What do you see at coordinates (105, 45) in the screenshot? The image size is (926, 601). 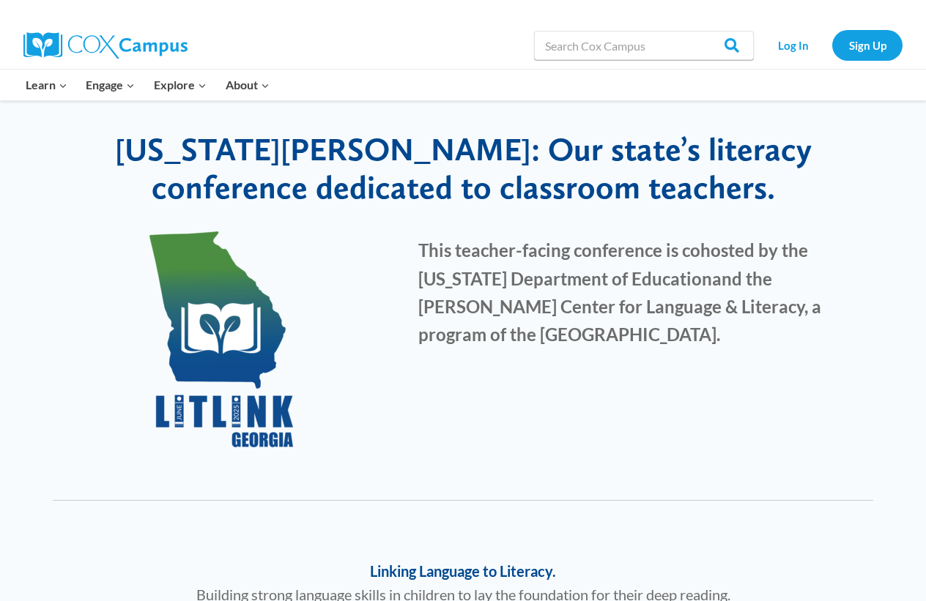 I see `img: Cox Campus` at bounding box center [105, 45].